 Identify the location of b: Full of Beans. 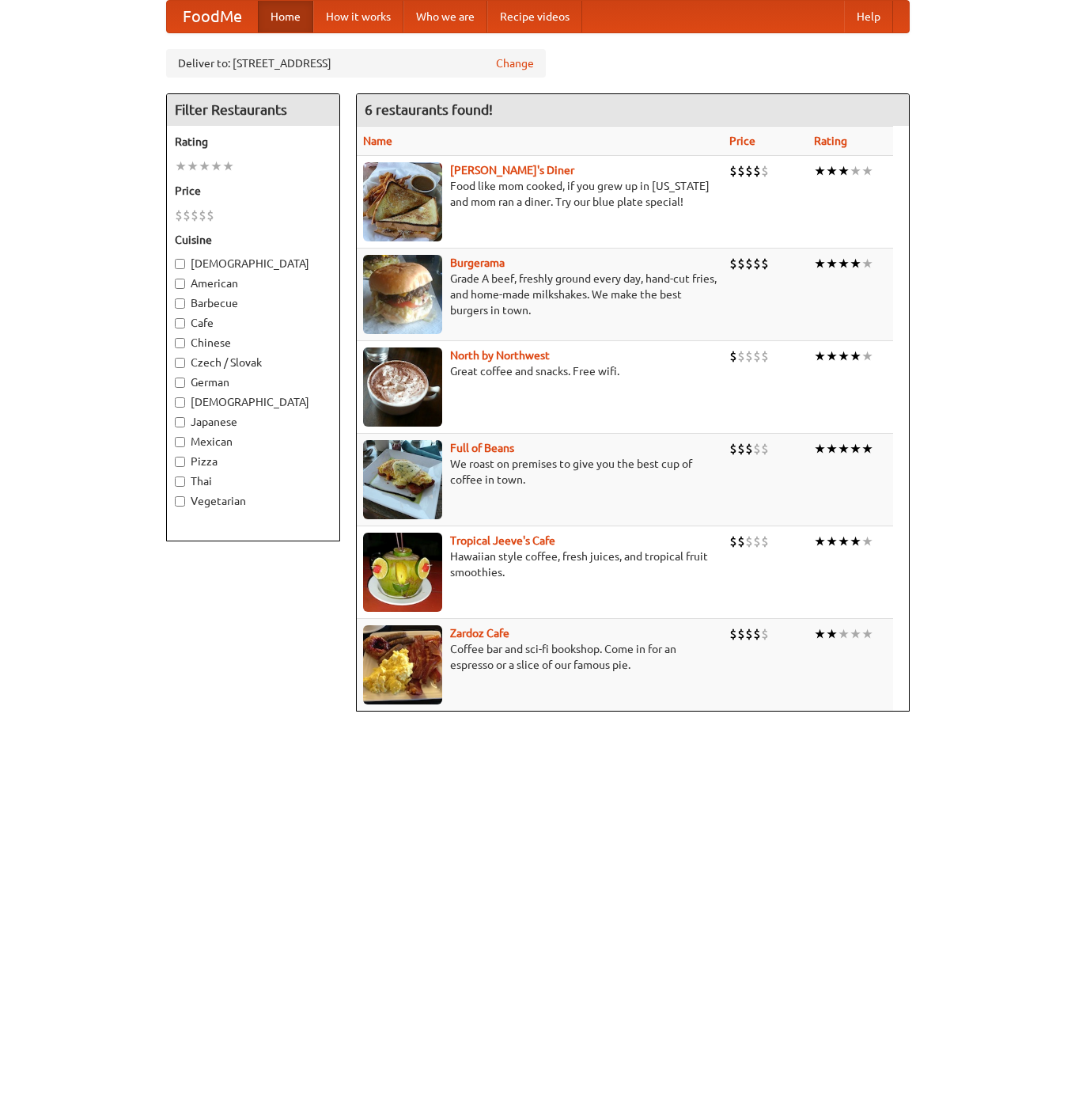
(482, 448).